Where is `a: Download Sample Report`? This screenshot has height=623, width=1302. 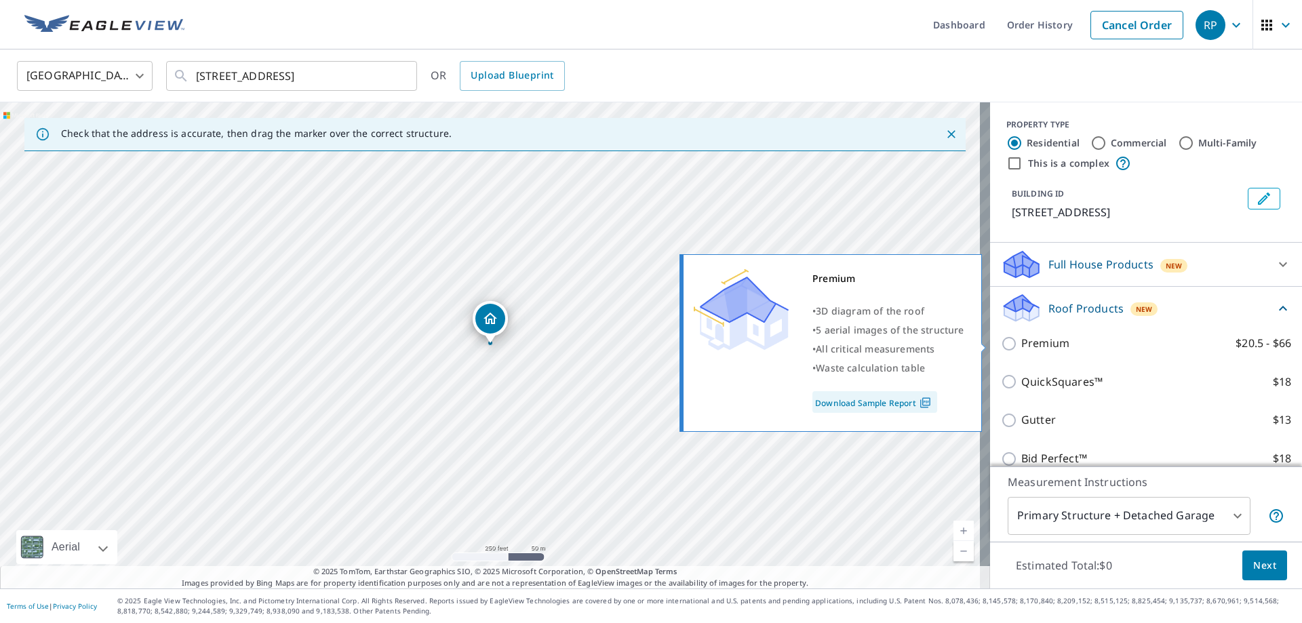
a: Download Sample Report is located at coordinates (875, 402).